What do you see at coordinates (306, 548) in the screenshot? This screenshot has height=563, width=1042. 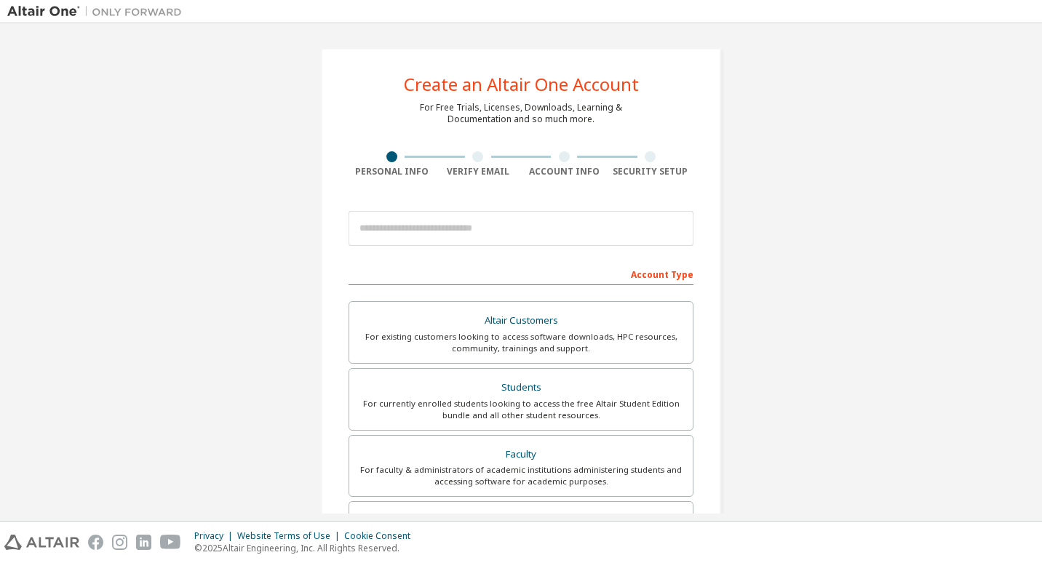 I see `p: © 2025 Altair Engineering, Inc. All Rights Reserved.` at bounding box center [306, 548].